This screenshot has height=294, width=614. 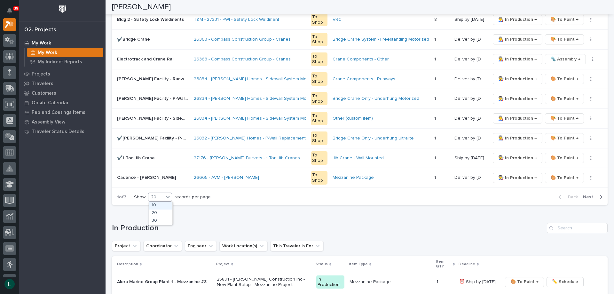 I want to click on p: Item Type, so click(x=358, y=264).